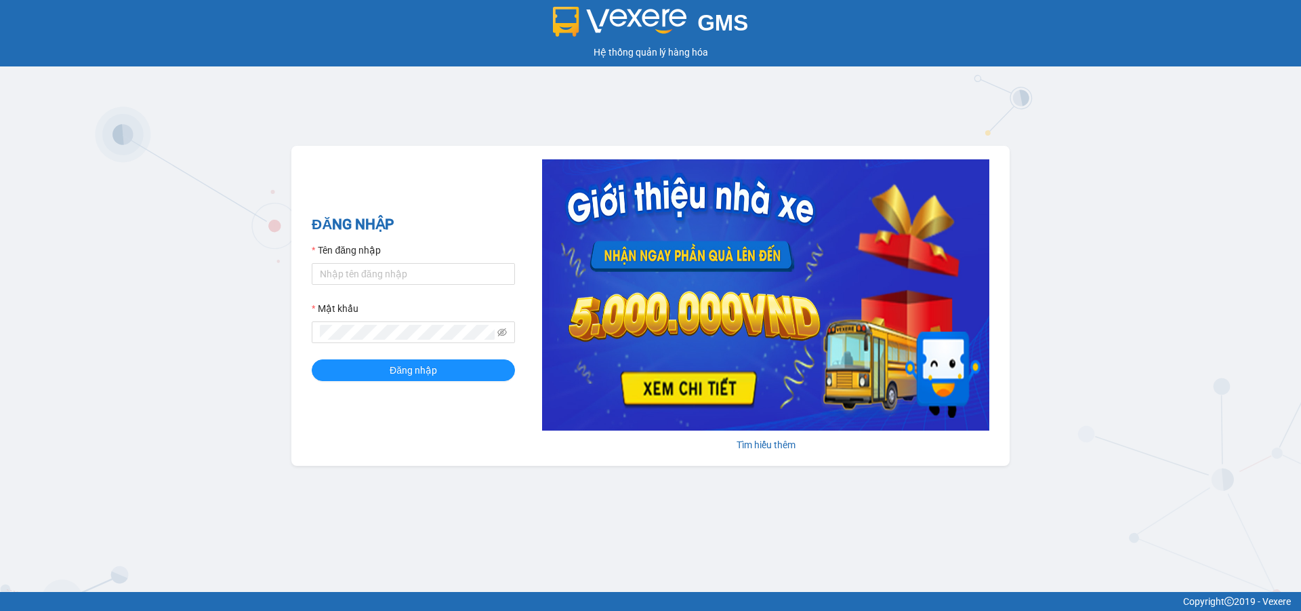 This screenshot has height=611, width=1301. I want to click on img: banner-0, so click(766, 295).